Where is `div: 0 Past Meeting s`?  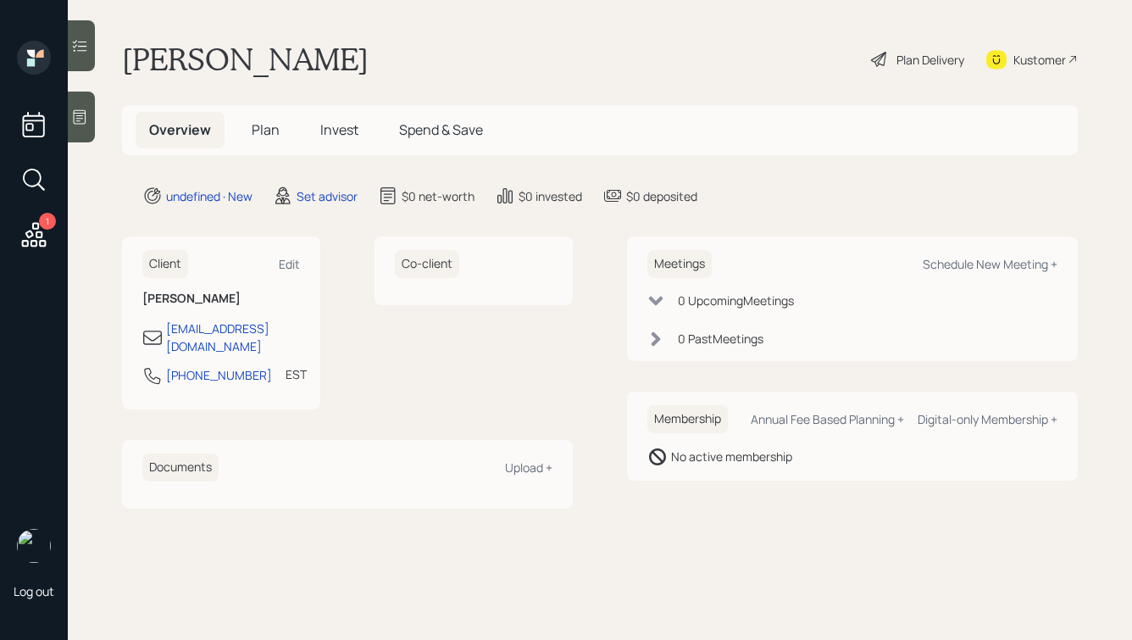
div: 0 Past Meeting s is located at coordinates (720, 338).